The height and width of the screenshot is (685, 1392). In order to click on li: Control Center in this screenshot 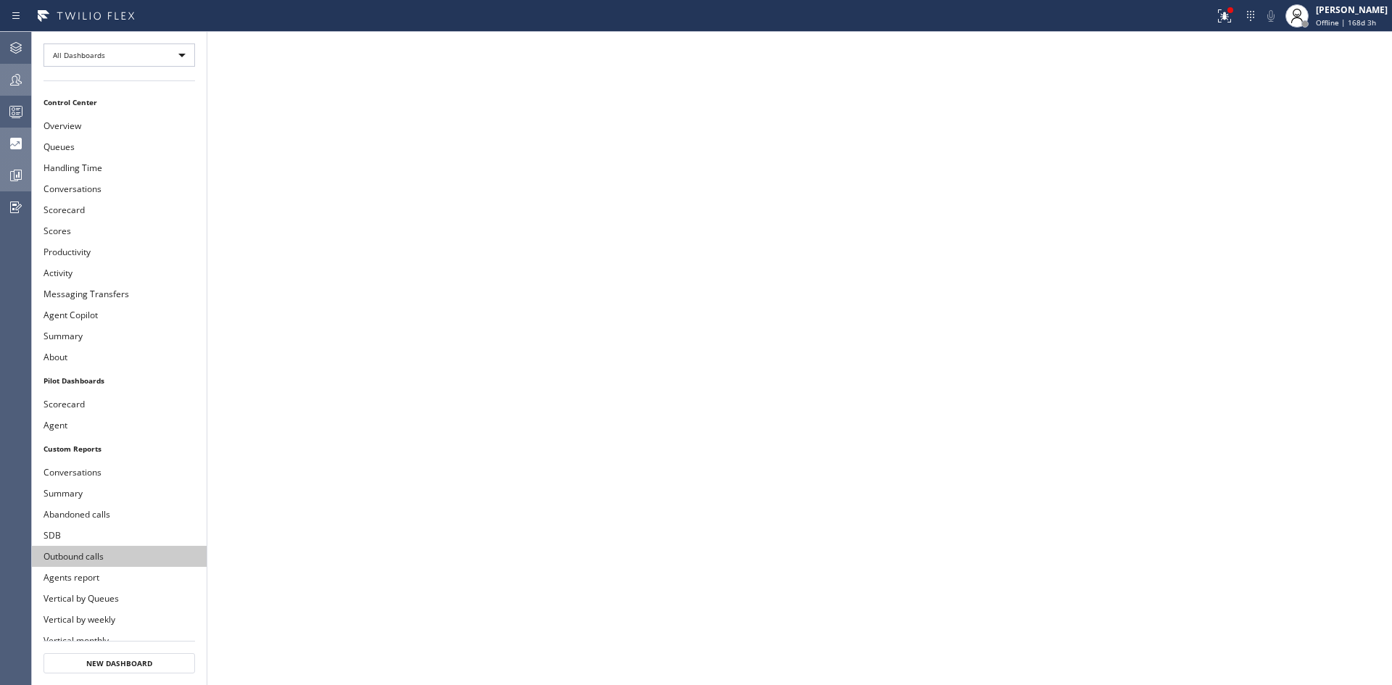, I will do `click(119, 102)`.